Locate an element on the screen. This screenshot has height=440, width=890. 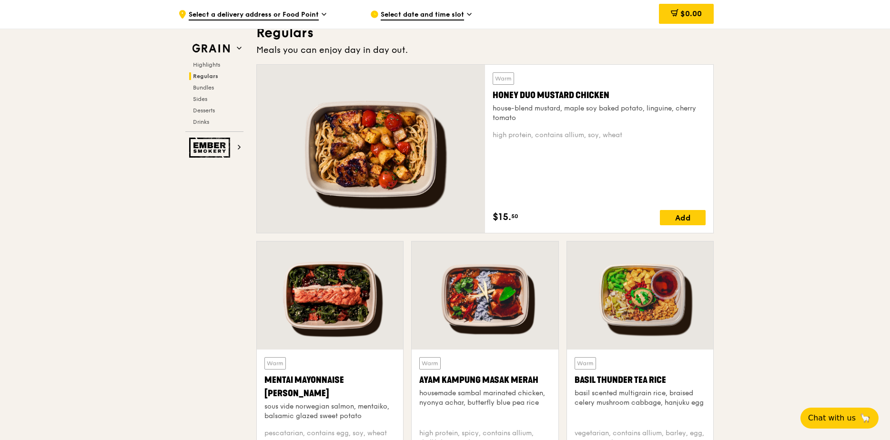
span: Bundles is located at coordinates (203, 88).